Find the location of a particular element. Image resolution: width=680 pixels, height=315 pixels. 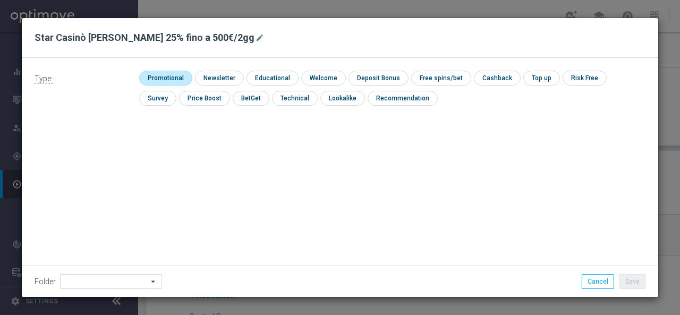

label: Folder is located at coordinates (45, 282).